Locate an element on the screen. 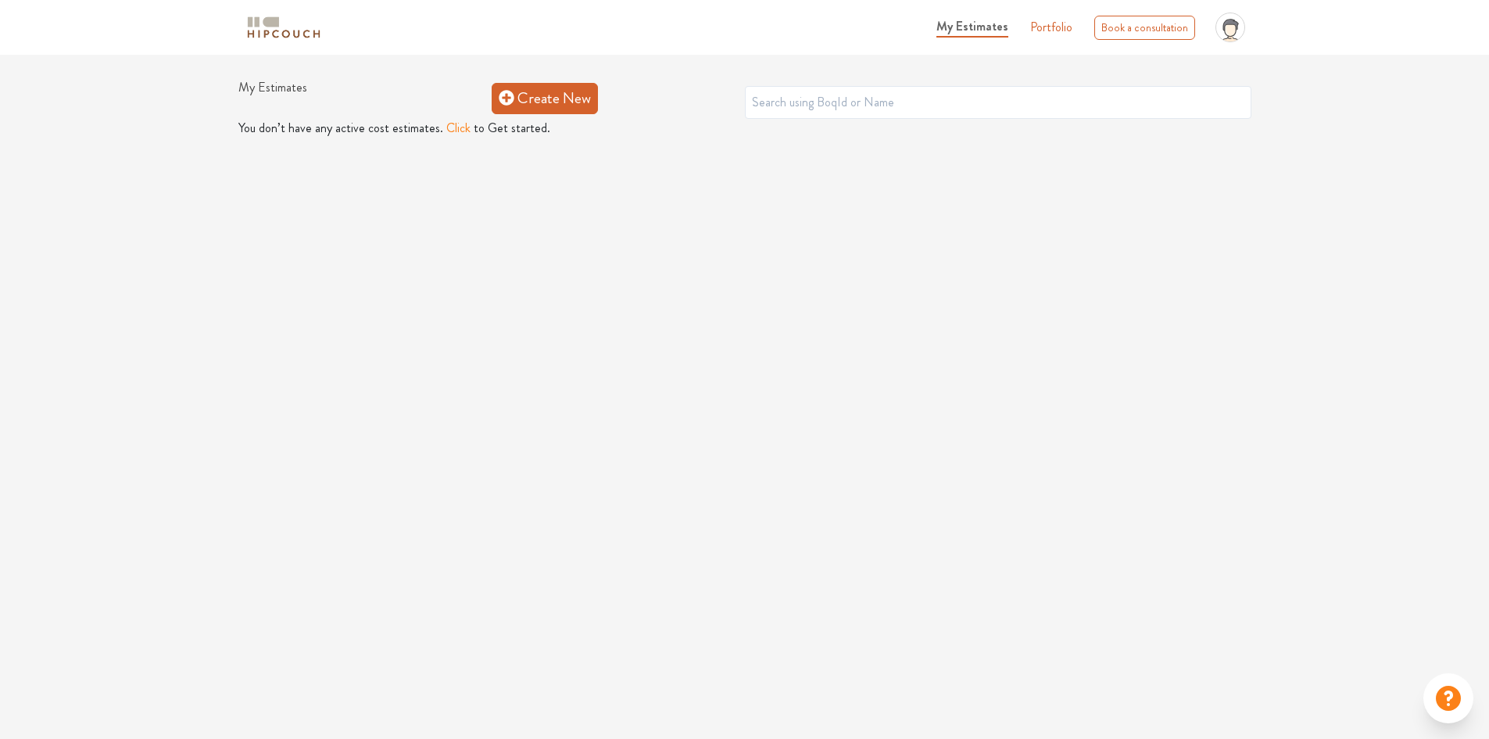  a: Create New is located at coordinates (545, 98).